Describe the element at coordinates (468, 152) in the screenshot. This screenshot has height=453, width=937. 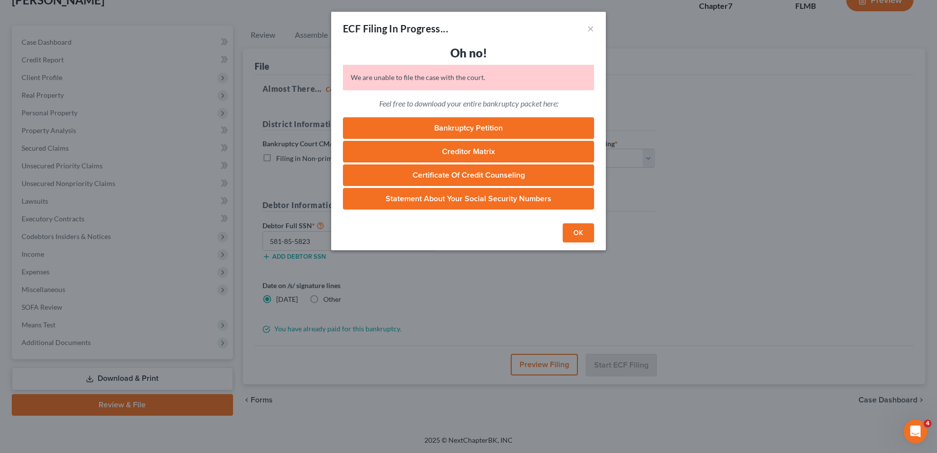
I see `a: Creditor Matrix` at that location.